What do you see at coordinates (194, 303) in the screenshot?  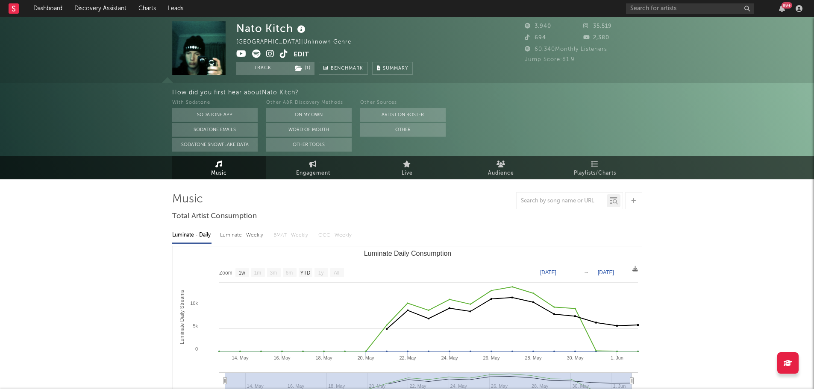 I see `text: 10k` at bounding box center [194, 303].